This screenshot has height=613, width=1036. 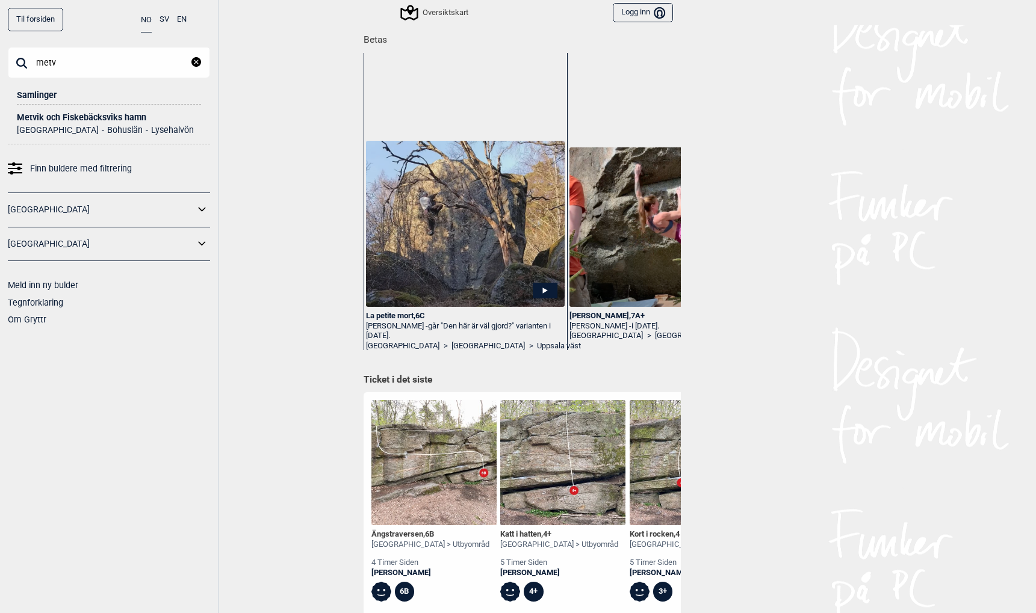 What do you see at coordinates (146, 20) in the screenshot?
I see `button: NO` at bounding box center [146, 20].